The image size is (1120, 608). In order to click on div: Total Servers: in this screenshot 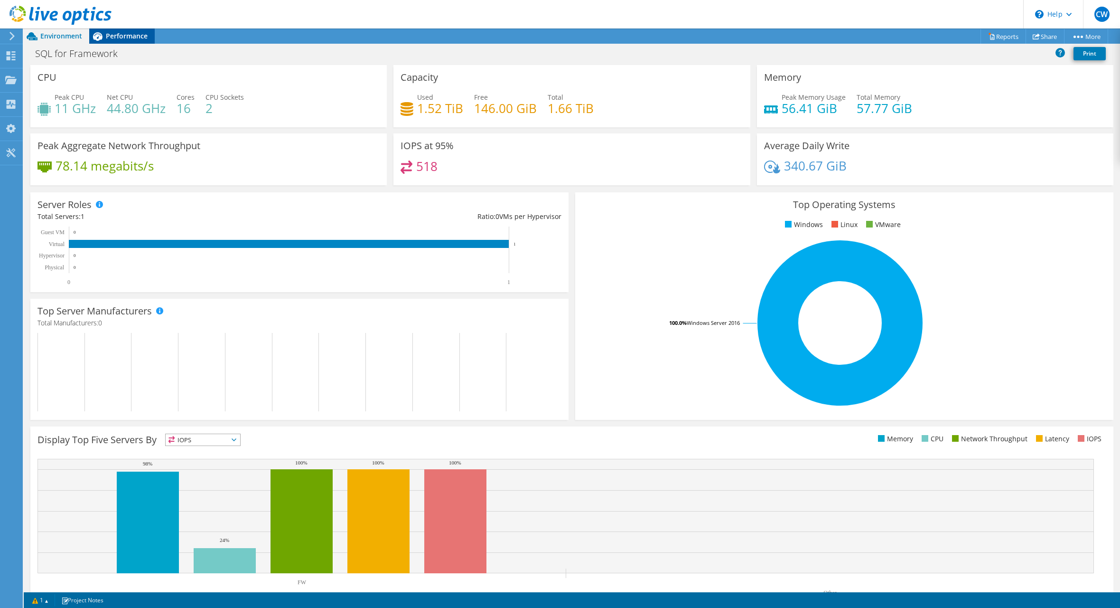, I will do `click(169, 216)`.